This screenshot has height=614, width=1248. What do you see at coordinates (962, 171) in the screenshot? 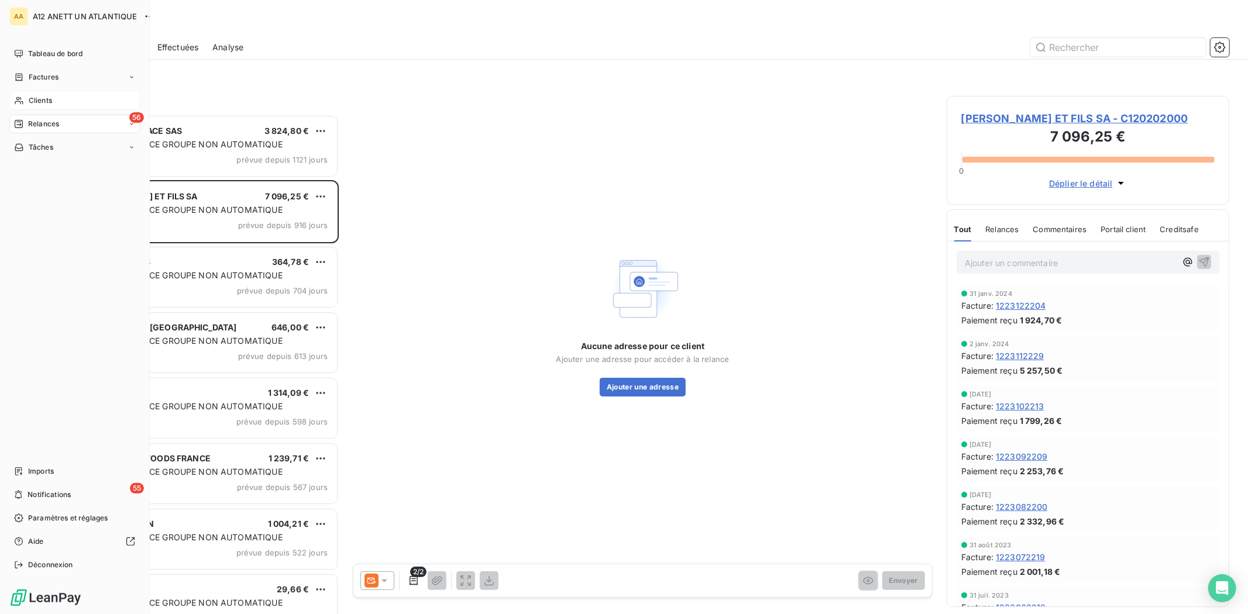
I see `span: 0` at bounding box center [962, 171].